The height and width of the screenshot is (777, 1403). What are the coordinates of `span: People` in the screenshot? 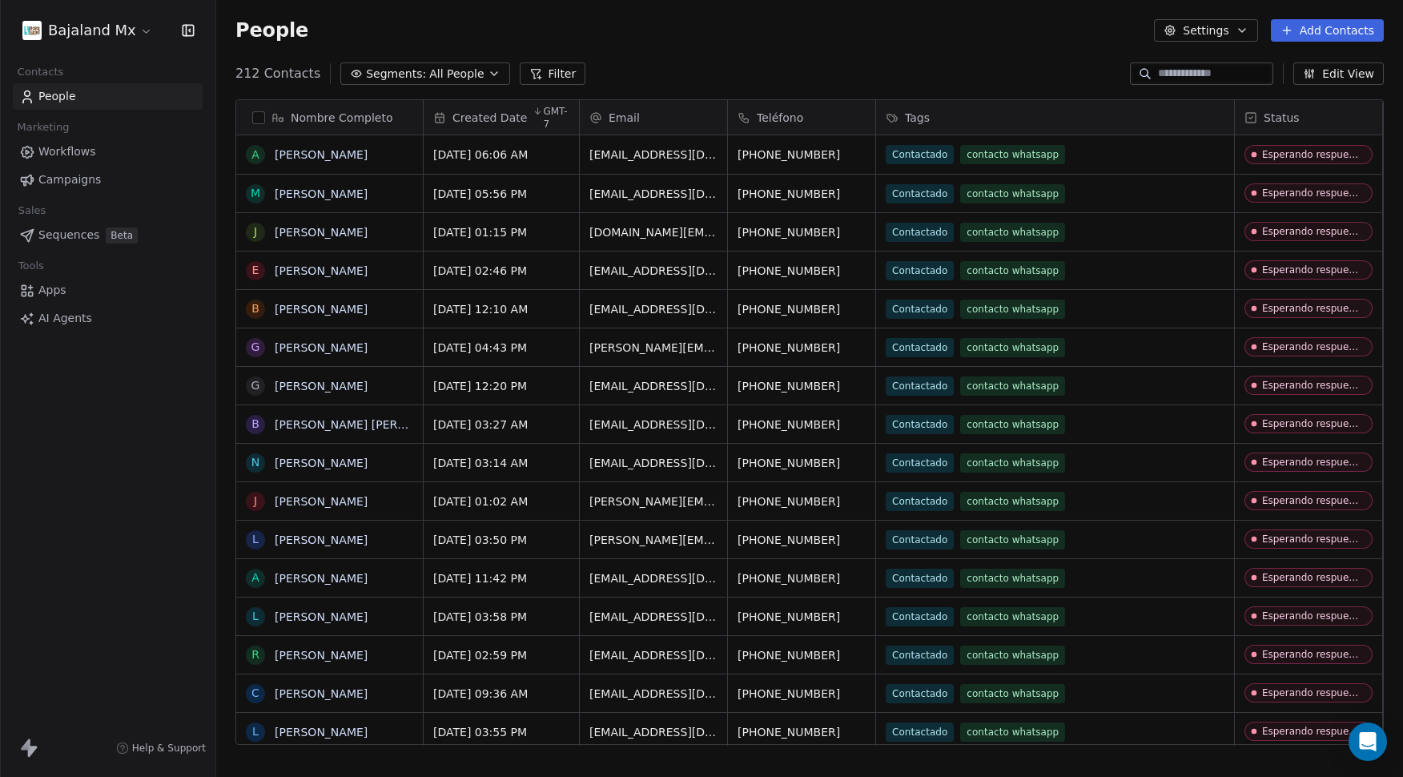 It's located at (271, 30).